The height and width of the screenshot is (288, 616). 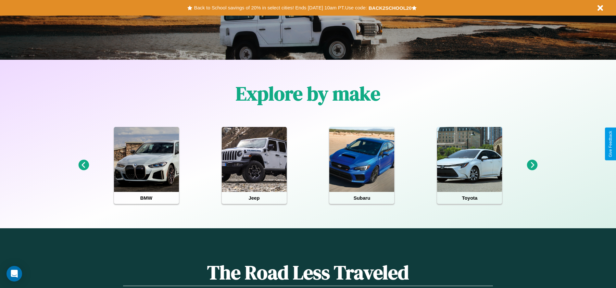 I want to click on div: Open Intercom Messenger, so click(x=14, y=274).